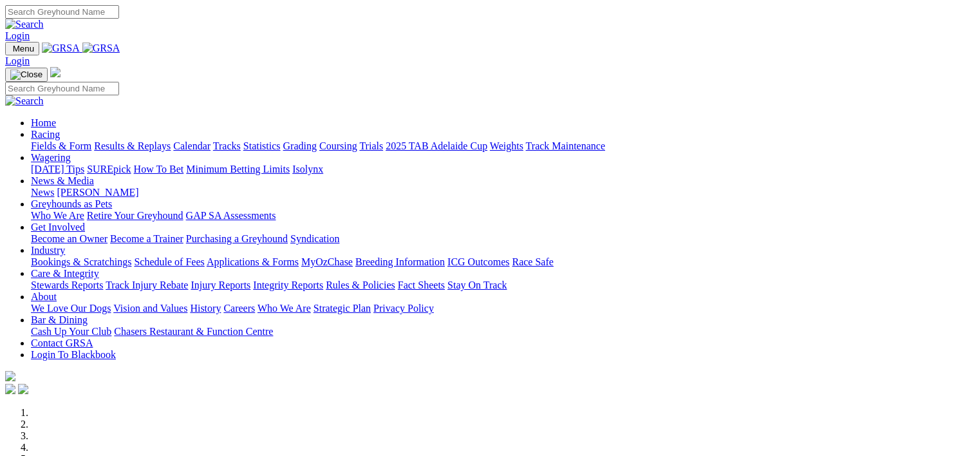  I want to click on a: News, so click(42, 192).